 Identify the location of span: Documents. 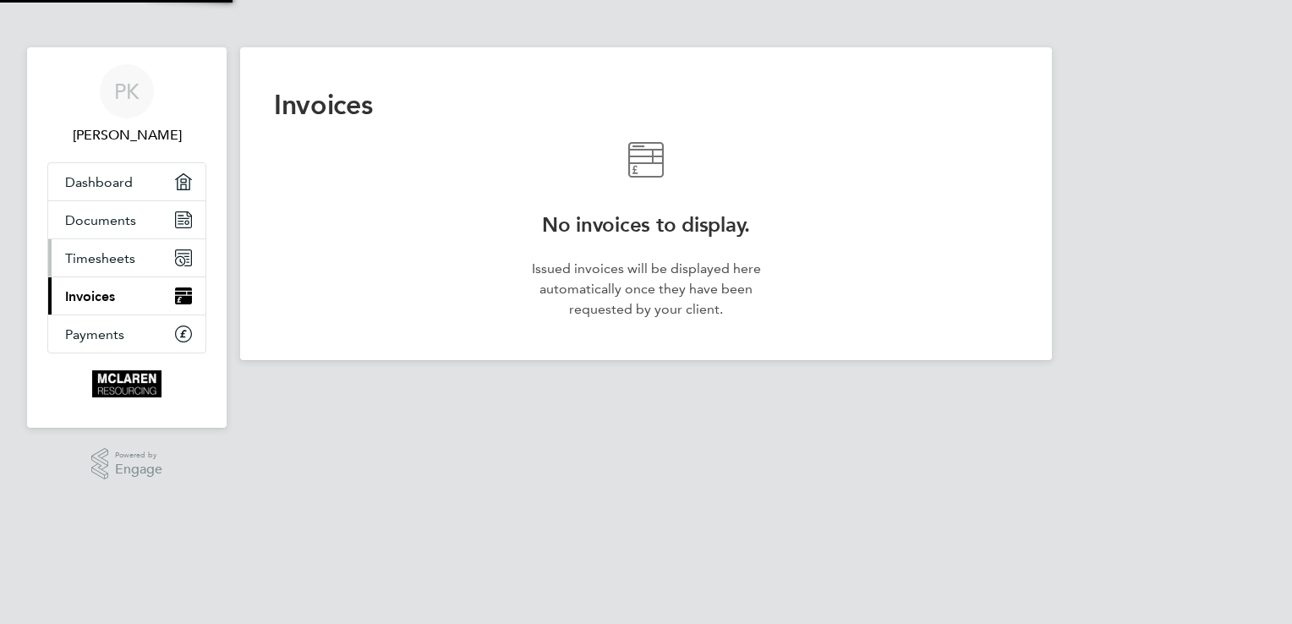
(101, 220).